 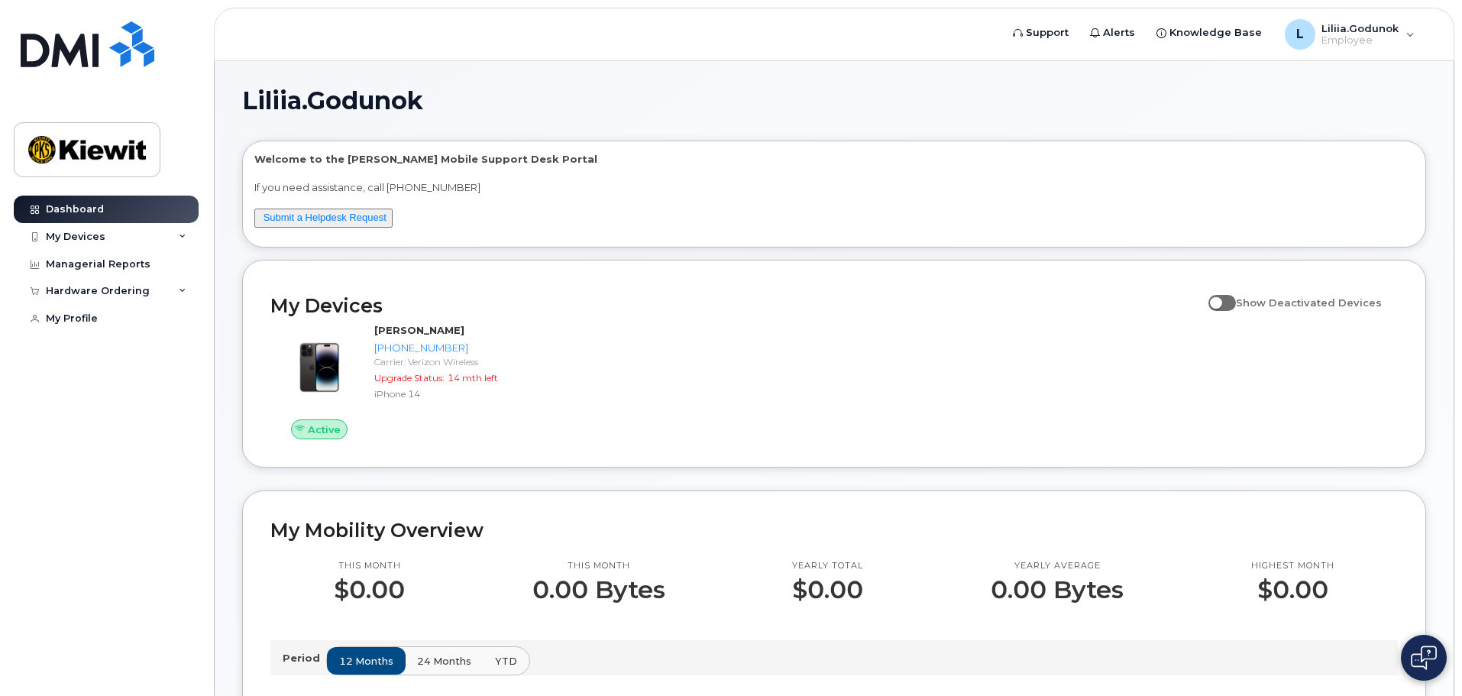 What do you see at coordinates (324, 429) in the screenshot?
I see `span: Active` at bounding box center [324, 429].